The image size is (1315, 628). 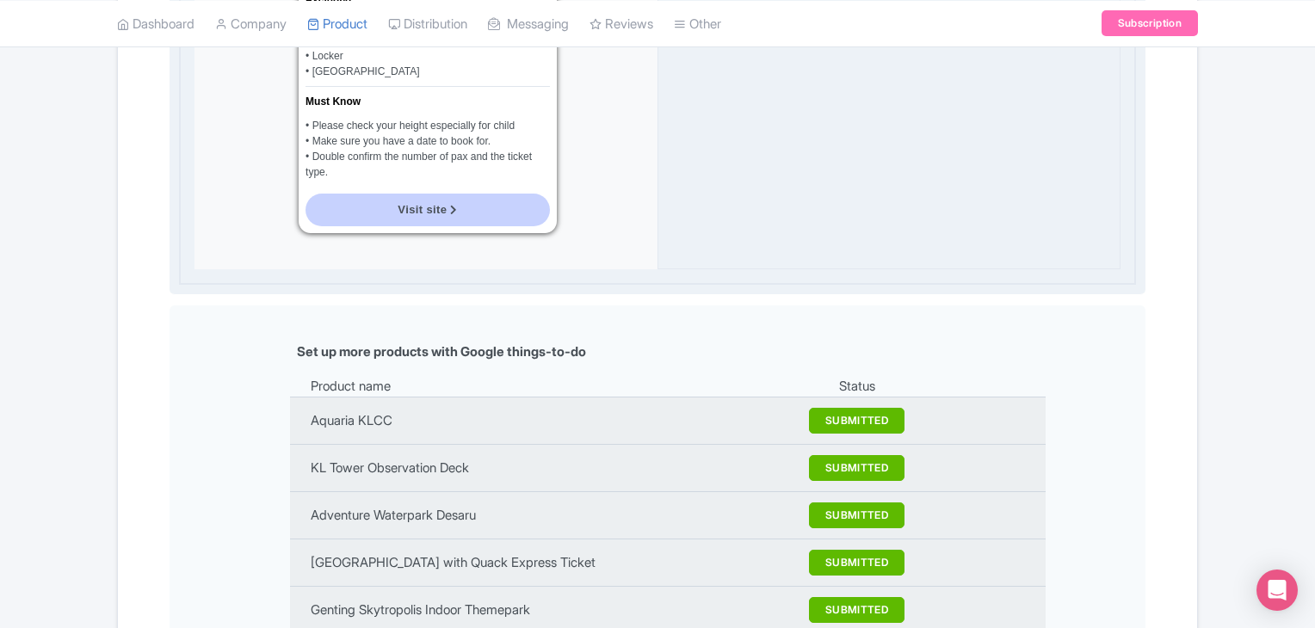 I want to click on td: Adventure Waterpark Desaru, so click(x=542, y=515).